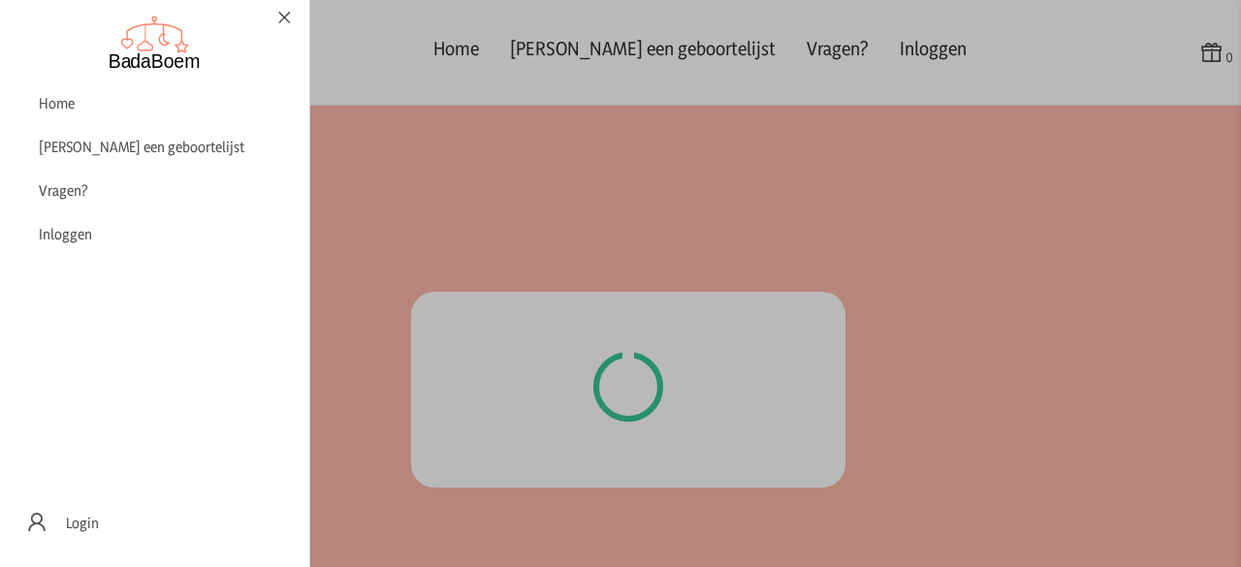 The height and width of the screenshot is (567, 1241). I want to click on span: Login, so click(82, 523).